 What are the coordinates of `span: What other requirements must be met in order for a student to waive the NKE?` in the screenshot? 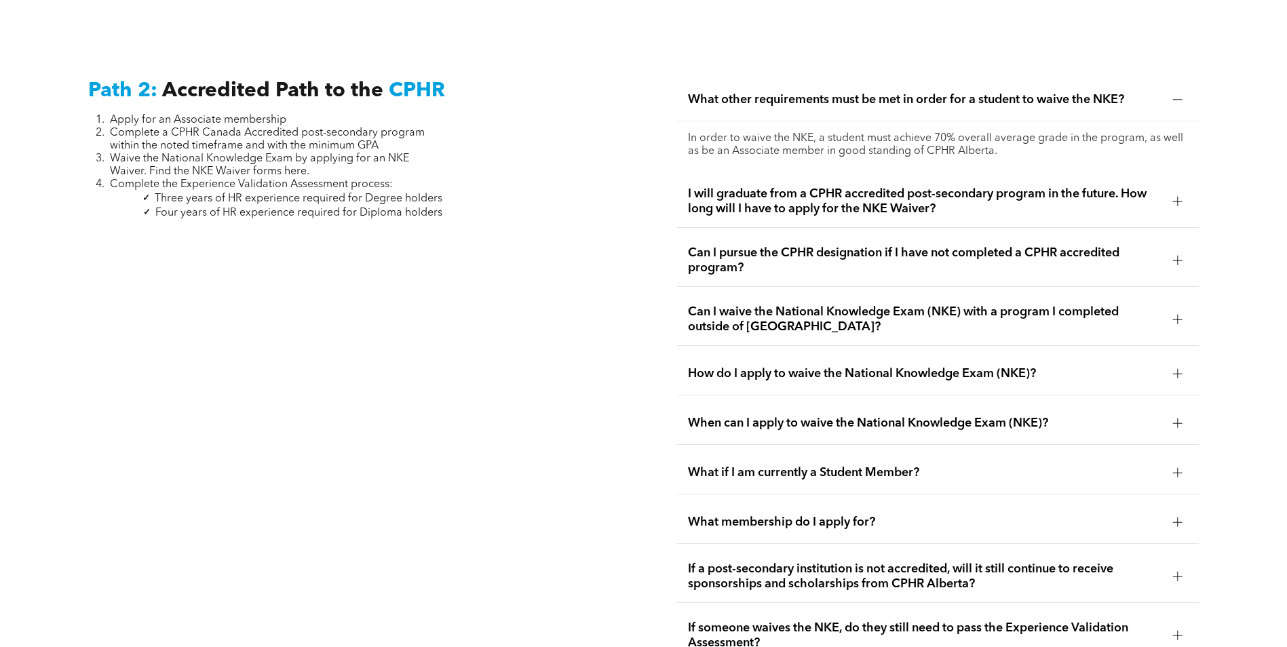 It's located at (925, 100).